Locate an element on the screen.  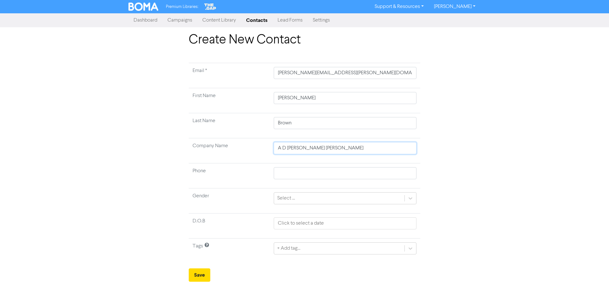
td: First Name is located at coordinates (229, 101).